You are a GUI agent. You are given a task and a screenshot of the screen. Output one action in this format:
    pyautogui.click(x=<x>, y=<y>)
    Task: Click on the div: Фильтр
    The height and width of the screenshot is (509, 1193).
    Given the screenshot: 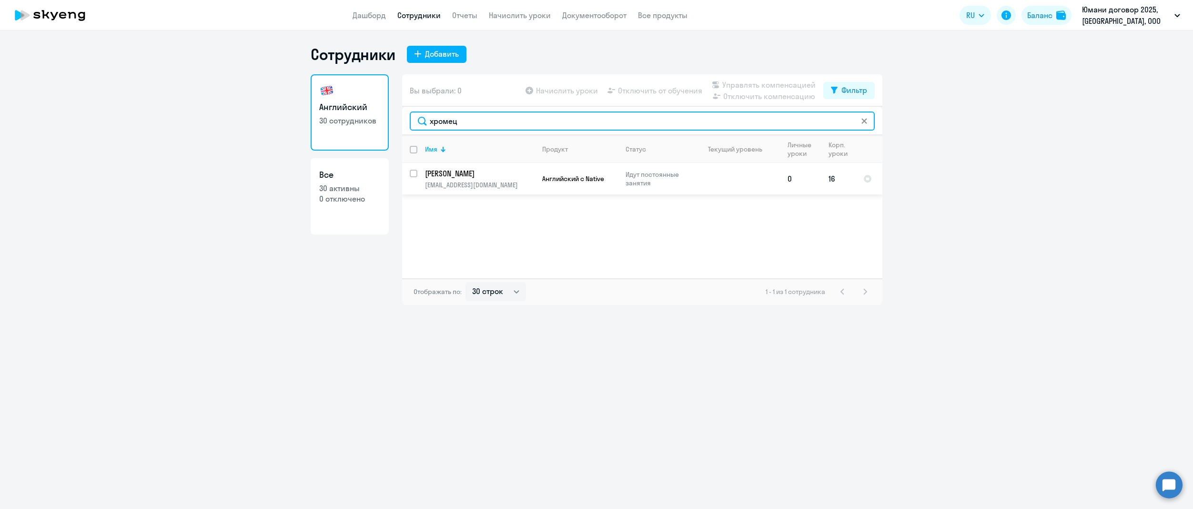 What is the action you would take?
    pyautogui.click(x=854, y=90)
    